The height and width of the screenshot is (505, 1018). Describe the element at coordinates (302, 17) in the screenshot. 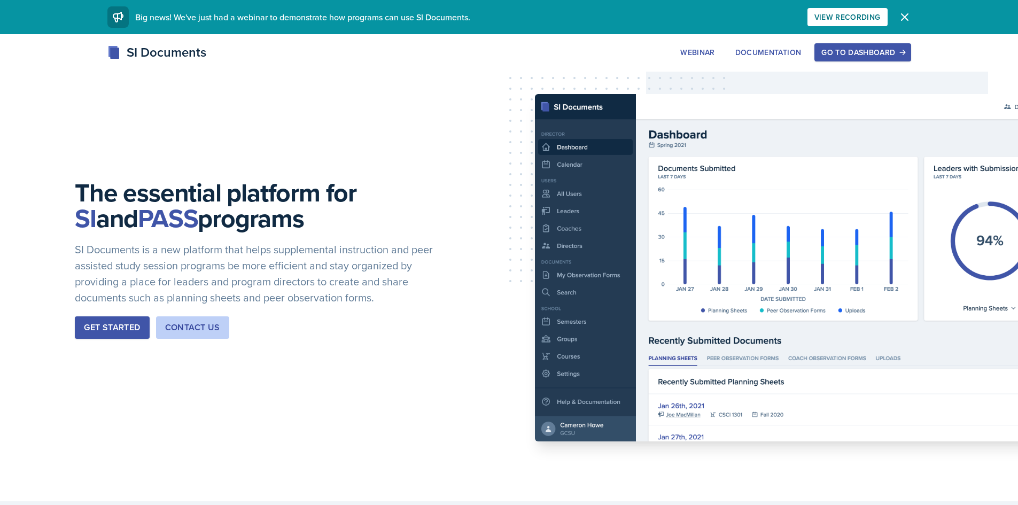

I see `span: Big news! We've just had a webinar to demonstrate how programs can use SI Documents.` at that location.